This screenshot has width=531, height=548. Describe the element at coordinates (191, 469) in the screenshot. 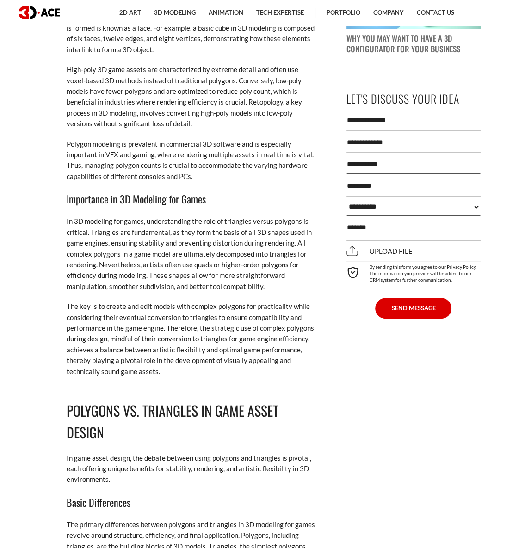

I see `p: In game asset design, the debate between using polygons and triangles is pivotal, each offering u...` at that location.